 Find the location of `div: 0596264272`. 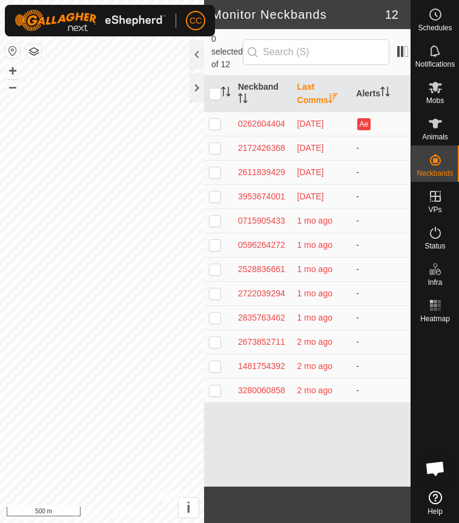

div: 0596264272 is located at coordinates (263, 245).